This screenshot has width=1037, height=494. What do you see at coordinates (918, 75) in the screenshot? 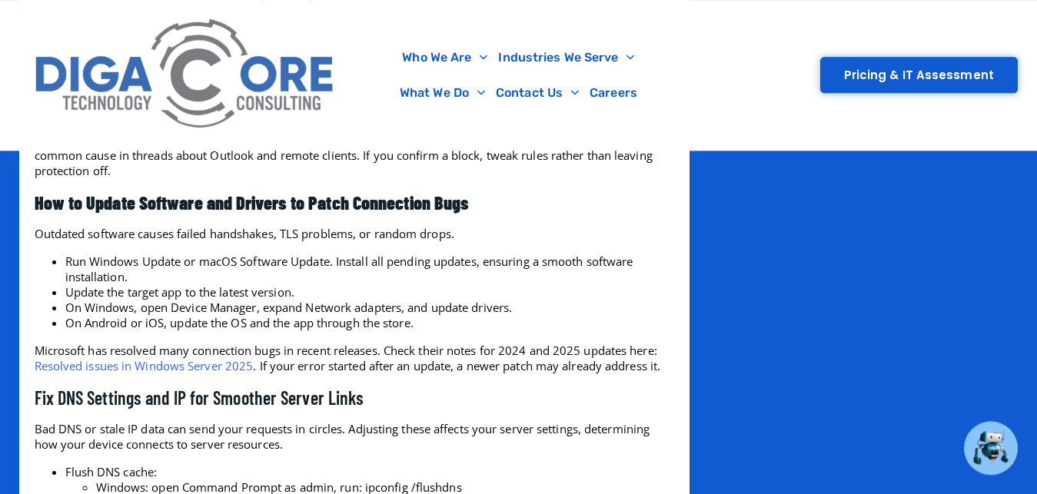
I see `span: Pricing & IT Assessment` at bounding box center [918, 75].